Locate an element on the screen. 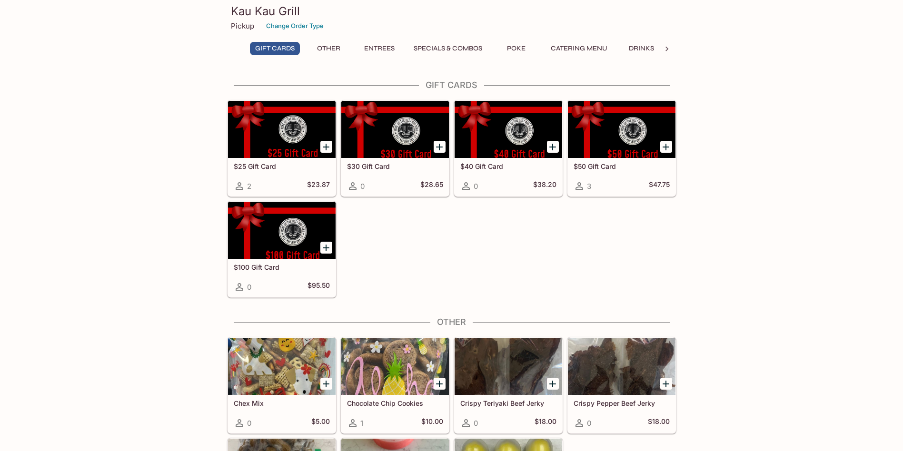  h5: $10.00 is located at coordinates (432, 423).